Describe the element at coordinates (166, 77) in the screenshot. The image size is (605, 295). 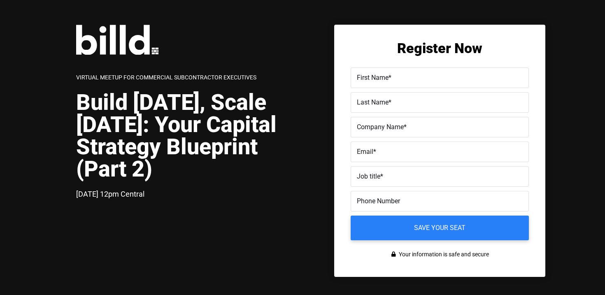
I see `span: Virtual Meetup for Commercial Subcontractor Executives` at that location.